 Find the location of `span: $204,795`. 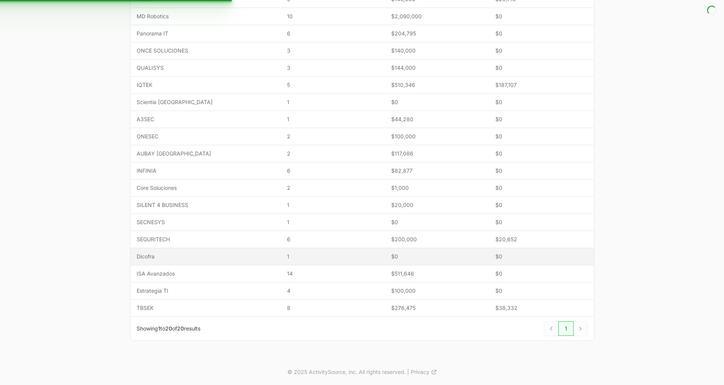

span: $204,795 is located at coordinates (437, 34).